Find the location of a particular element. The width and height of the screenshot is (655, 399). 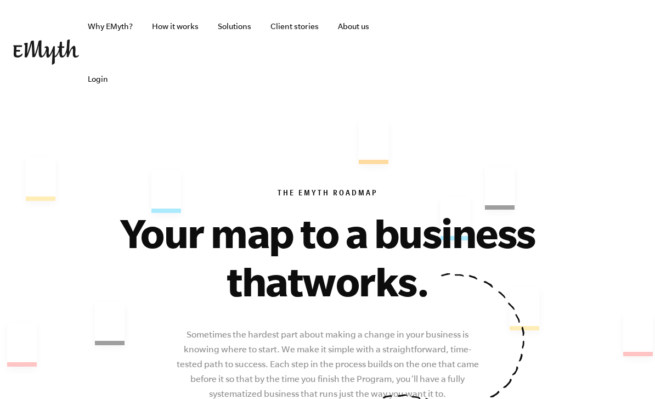

h6: The EMyth Roadmap is located at coordinates (327, 194).